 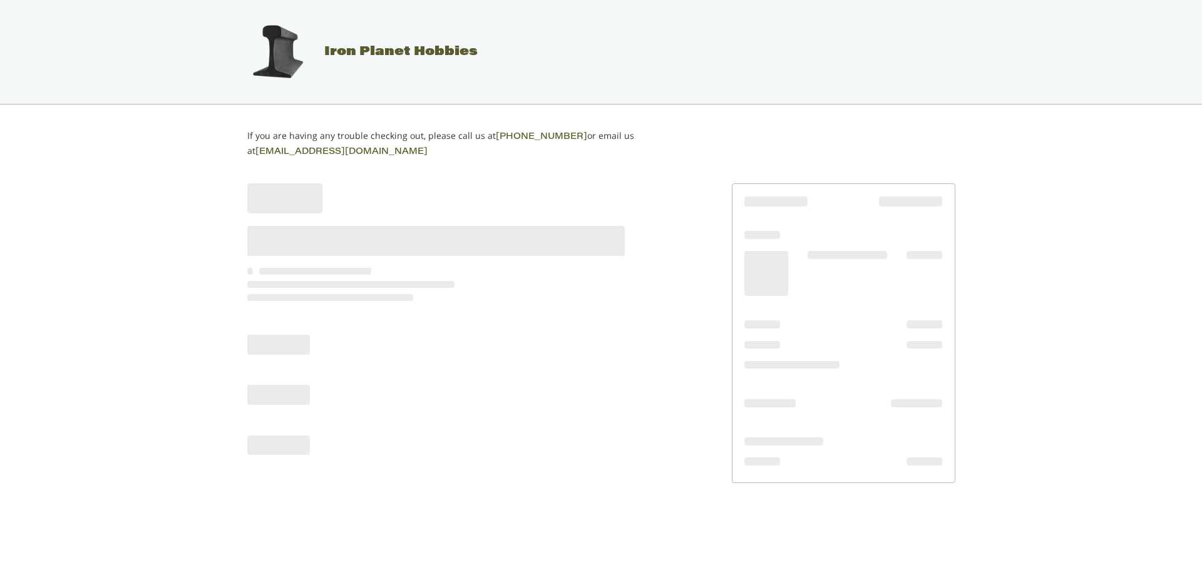 What do you see at coordinates (401, 52) in the screenshot?
I see `span: Iron Planet Hobbies` at bounding box center [401, 52].